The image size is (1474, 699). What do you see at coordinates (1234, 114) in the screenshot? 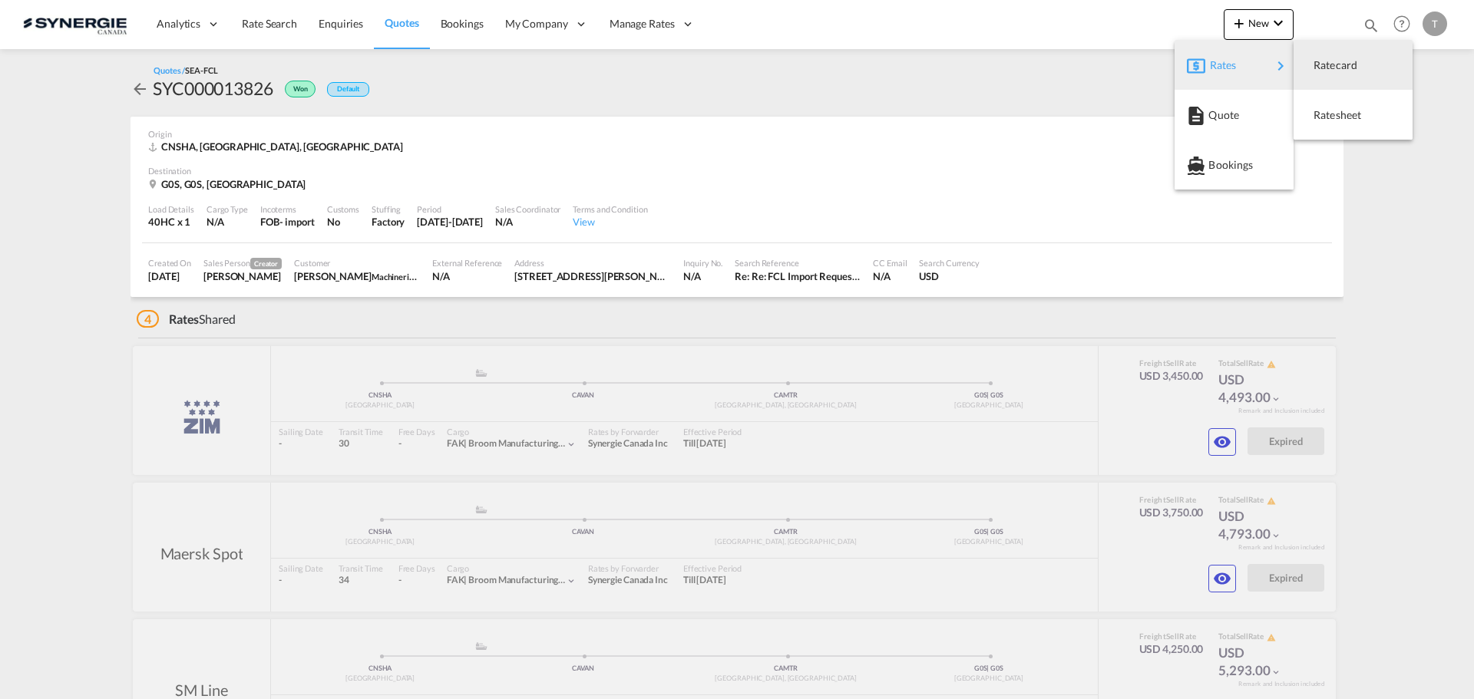
I see `button: Quote` at bounding box center [1234, 114].